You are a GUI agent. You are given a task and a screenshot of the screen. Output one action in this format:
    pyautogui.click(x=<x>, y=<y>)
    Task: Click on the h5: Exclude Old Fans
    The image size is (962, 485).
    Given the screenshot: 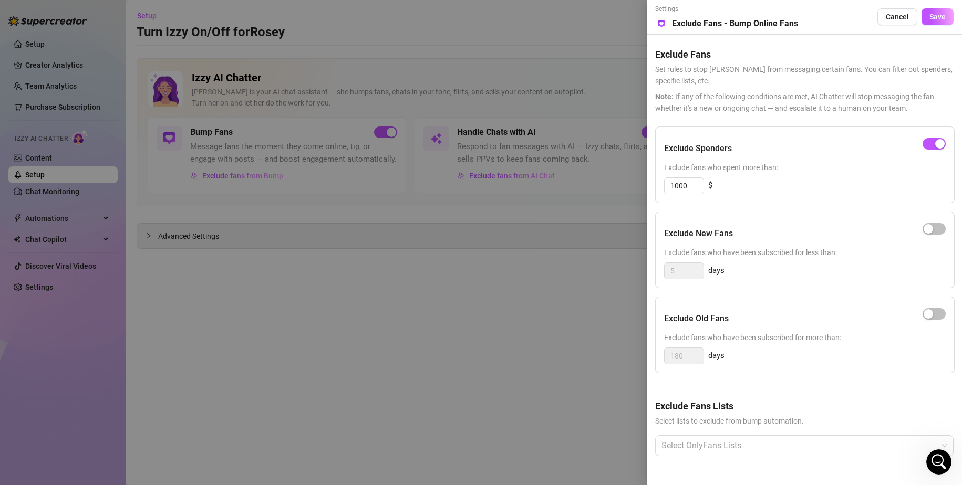 What is the action you would take?
    pyautogui.click(x=696, y=319)
    